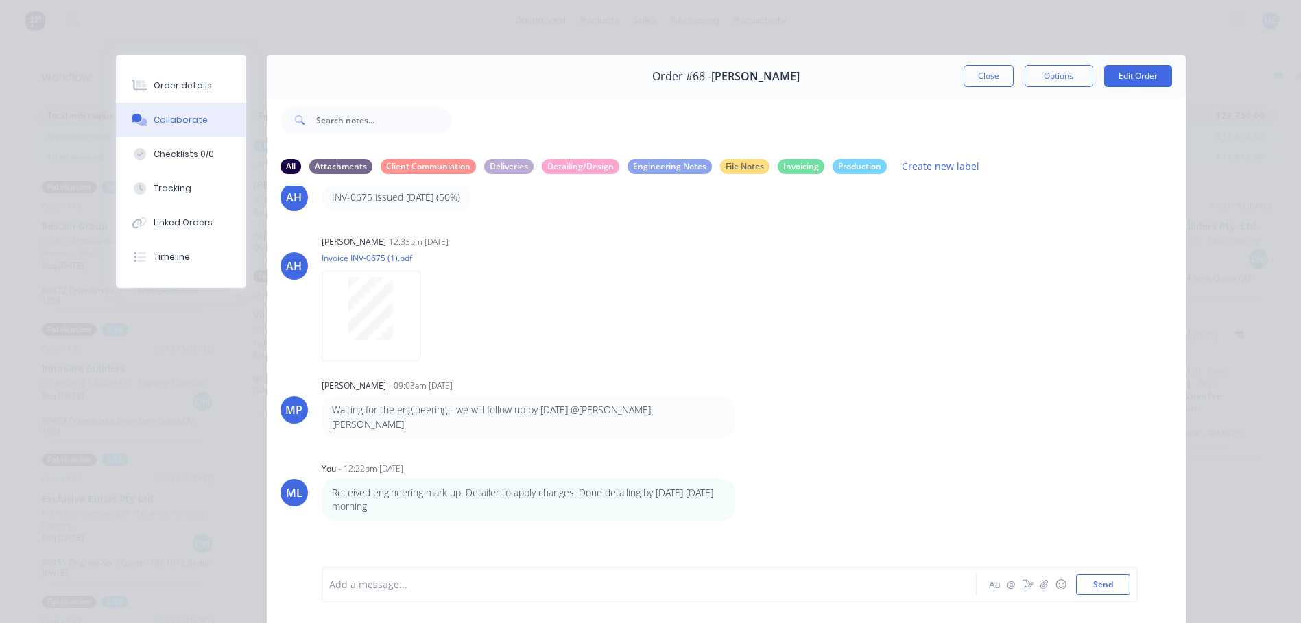 The width and height of the screenshot is (1301, 623). What do you see at coordinates (1059, 76) in the screenshot?
I see `button: Options` at bounding box center [1059, 76].